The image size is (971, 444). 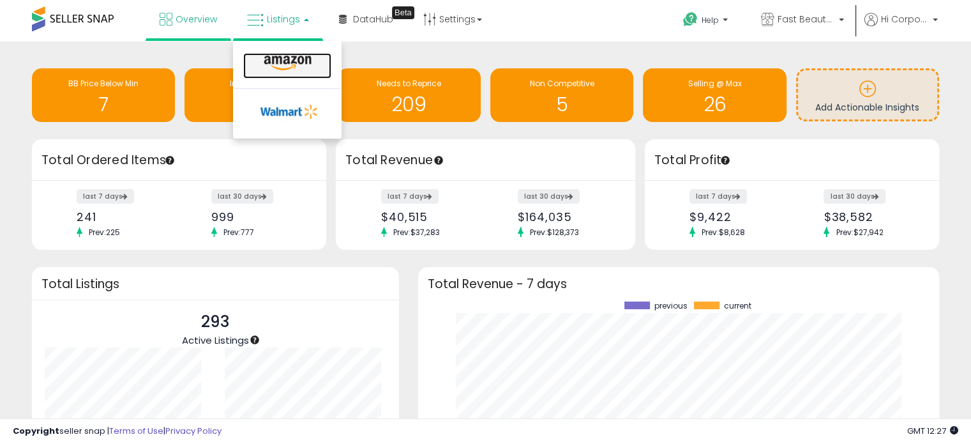 I want to click on span: Prev: $128,373, so click(x=554, y=232).